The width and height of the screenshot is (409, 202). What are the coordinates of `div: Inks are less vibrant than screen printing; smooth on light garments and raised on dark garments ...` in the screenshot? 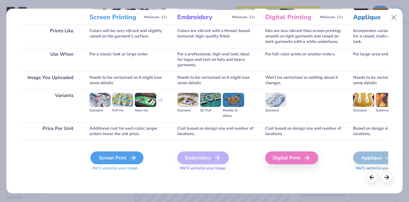 It's located at (304, 36).